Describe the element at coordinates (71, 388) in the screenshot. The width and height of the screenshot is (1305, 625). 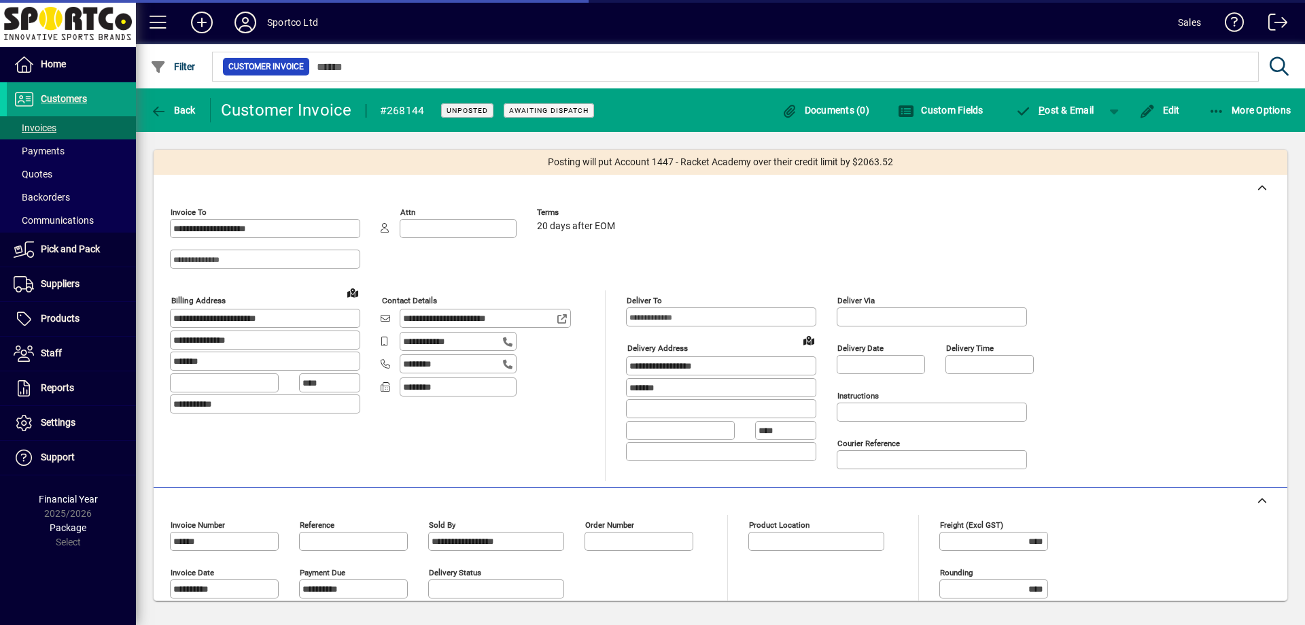
I see `a: Reports` at that location.